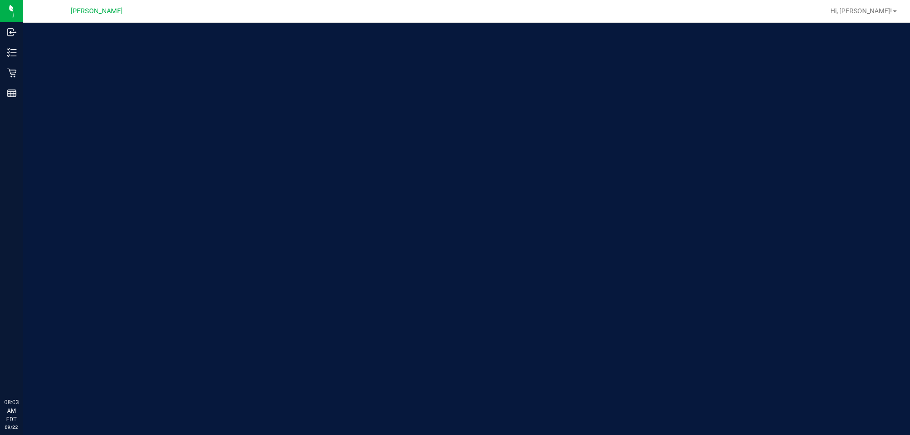 The image size is (910, 435). Describe the element at coordinates (12, 53) in the screenshot. I see `inline-svg: Inventory` at that location.